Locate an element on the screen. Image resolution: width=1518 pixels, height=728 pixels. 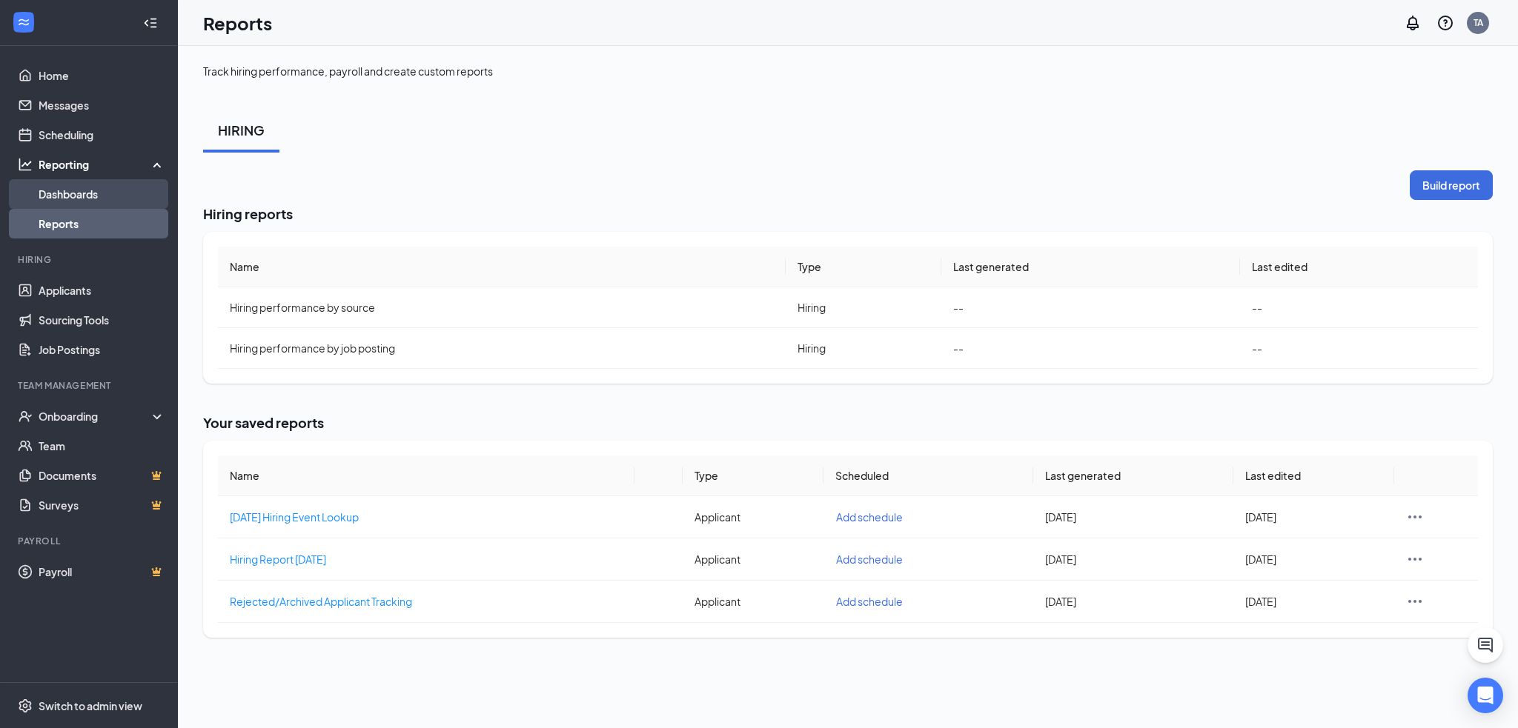
div: Open Intercom Messenger is located at coordinates (1485, 696).